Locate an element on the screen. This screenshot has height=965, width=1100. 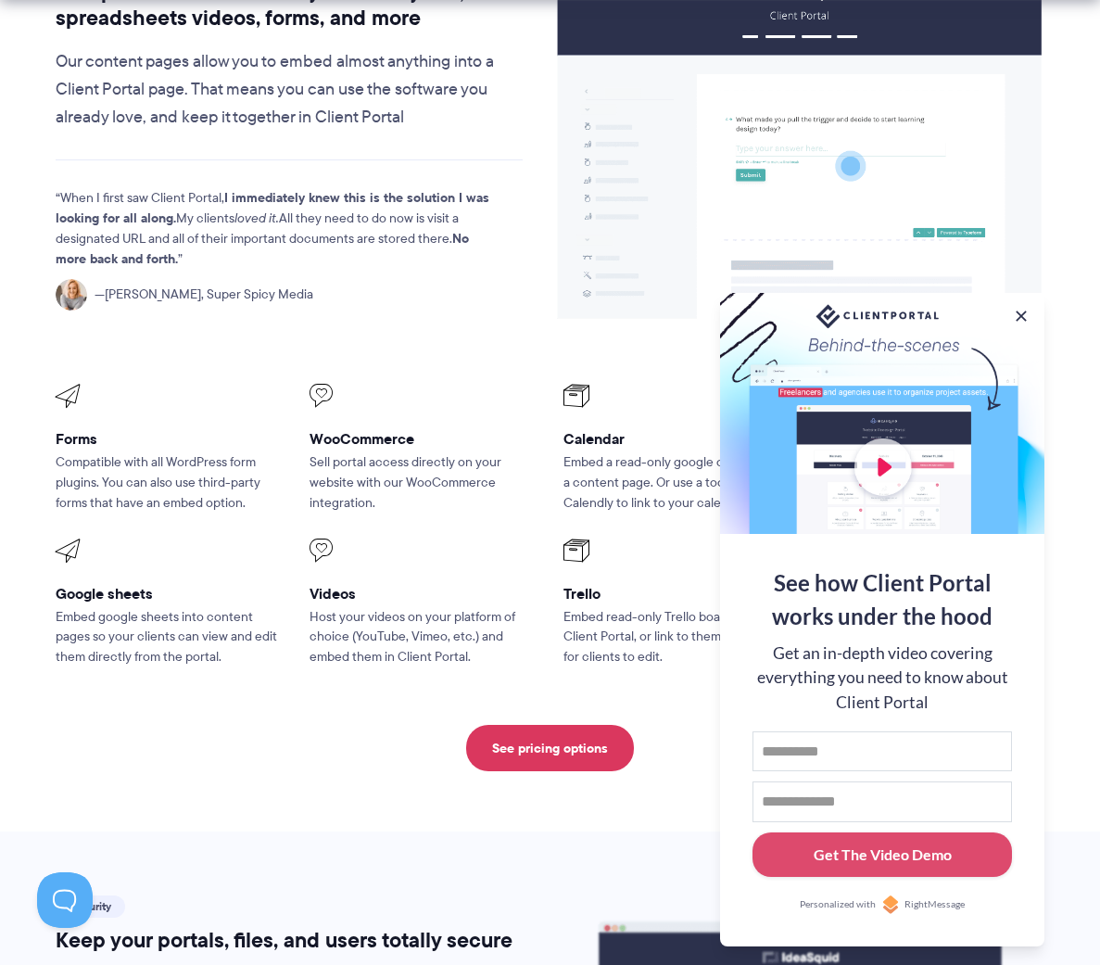
h3: Forms is located at coordinates (170, 439).